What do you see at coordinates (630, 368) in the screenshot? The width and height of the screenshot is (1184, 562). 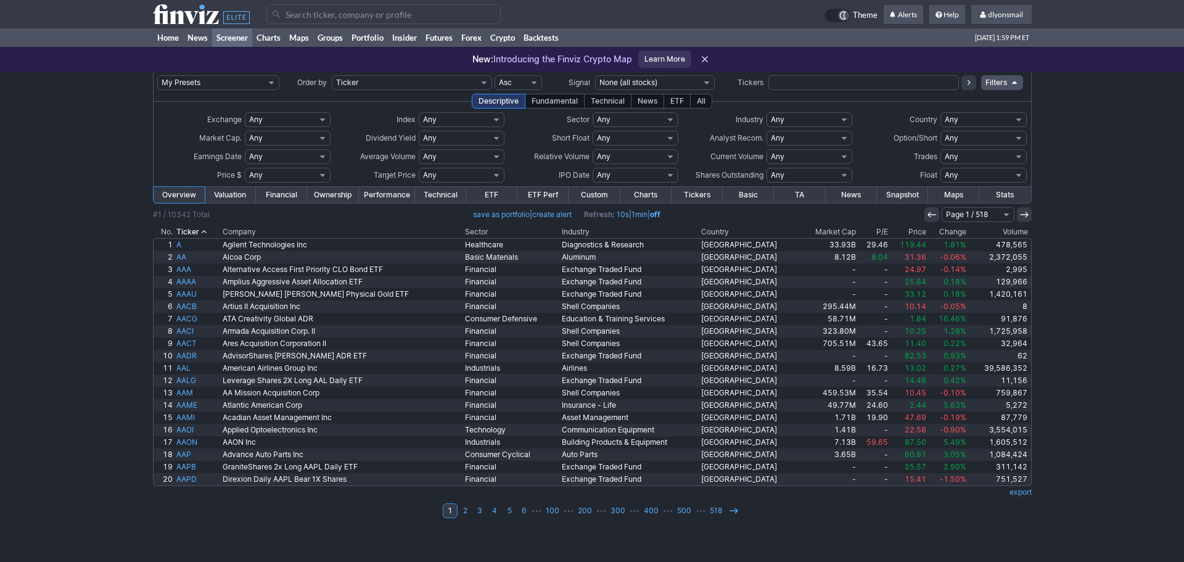 I see `a: Airlines` at bounding box center [630, 368].